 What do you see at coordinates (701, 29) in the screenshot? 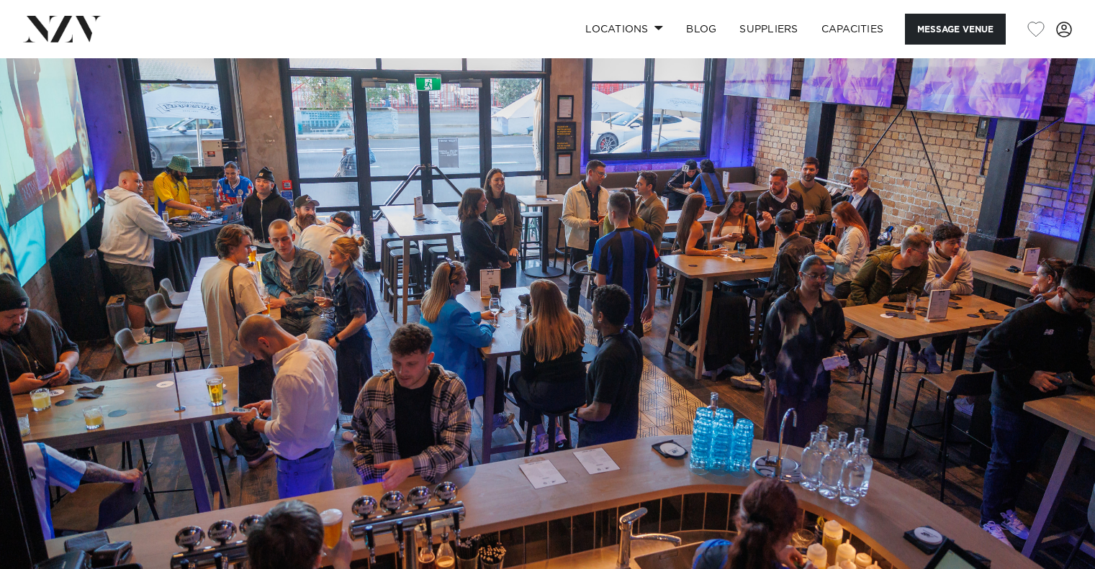
I see `a: BLOG` at bounding box center [701, 29].